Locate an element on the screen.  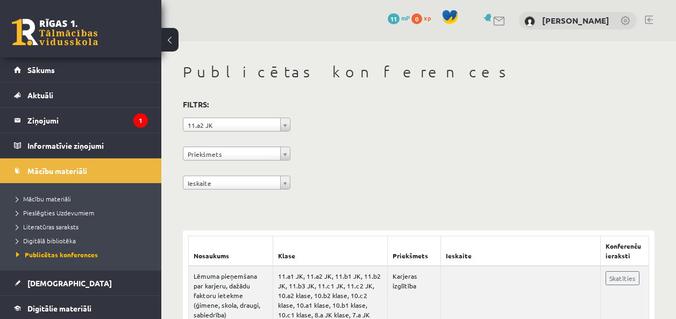
i: 1 is located at coordinates (140, 120).